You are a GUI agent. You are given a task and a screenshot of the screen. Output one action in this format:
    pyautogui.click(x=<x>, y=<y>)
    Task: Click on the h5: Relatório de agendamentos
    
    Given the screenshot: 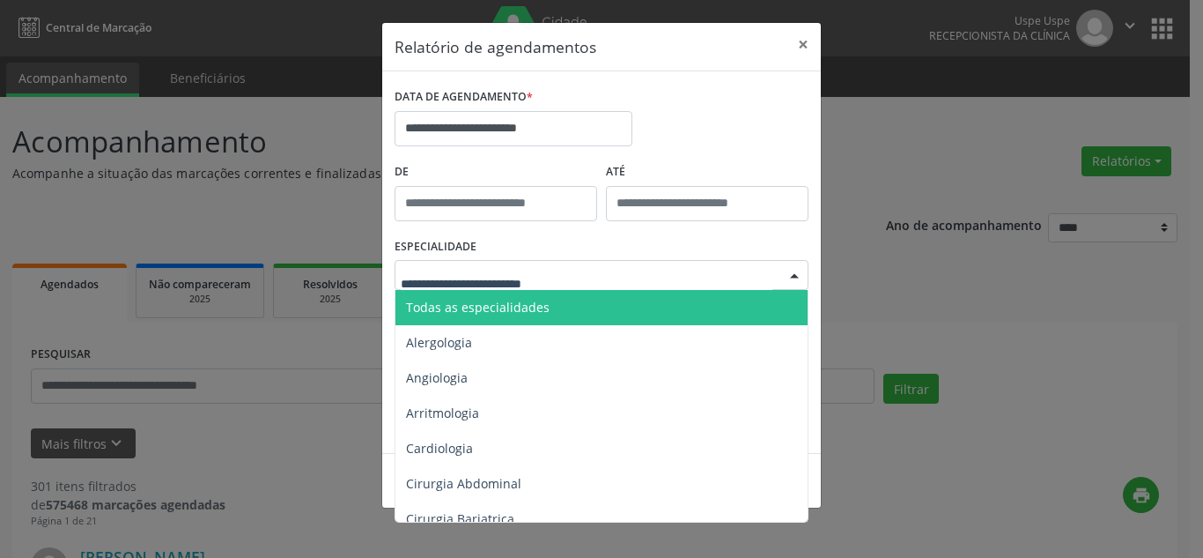 What is the action you would take?
    pyautogui.click(x=495, y=47)
    